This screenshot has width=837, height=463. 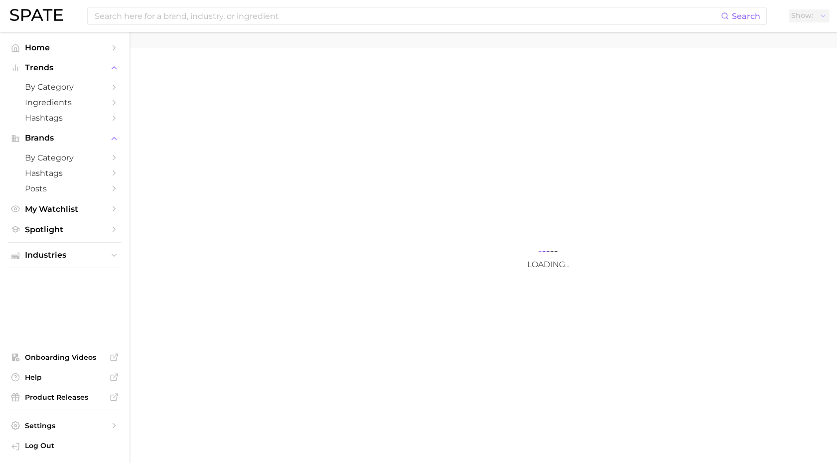 I want to click on span: My Watchlist, so click(x=65, y=209).